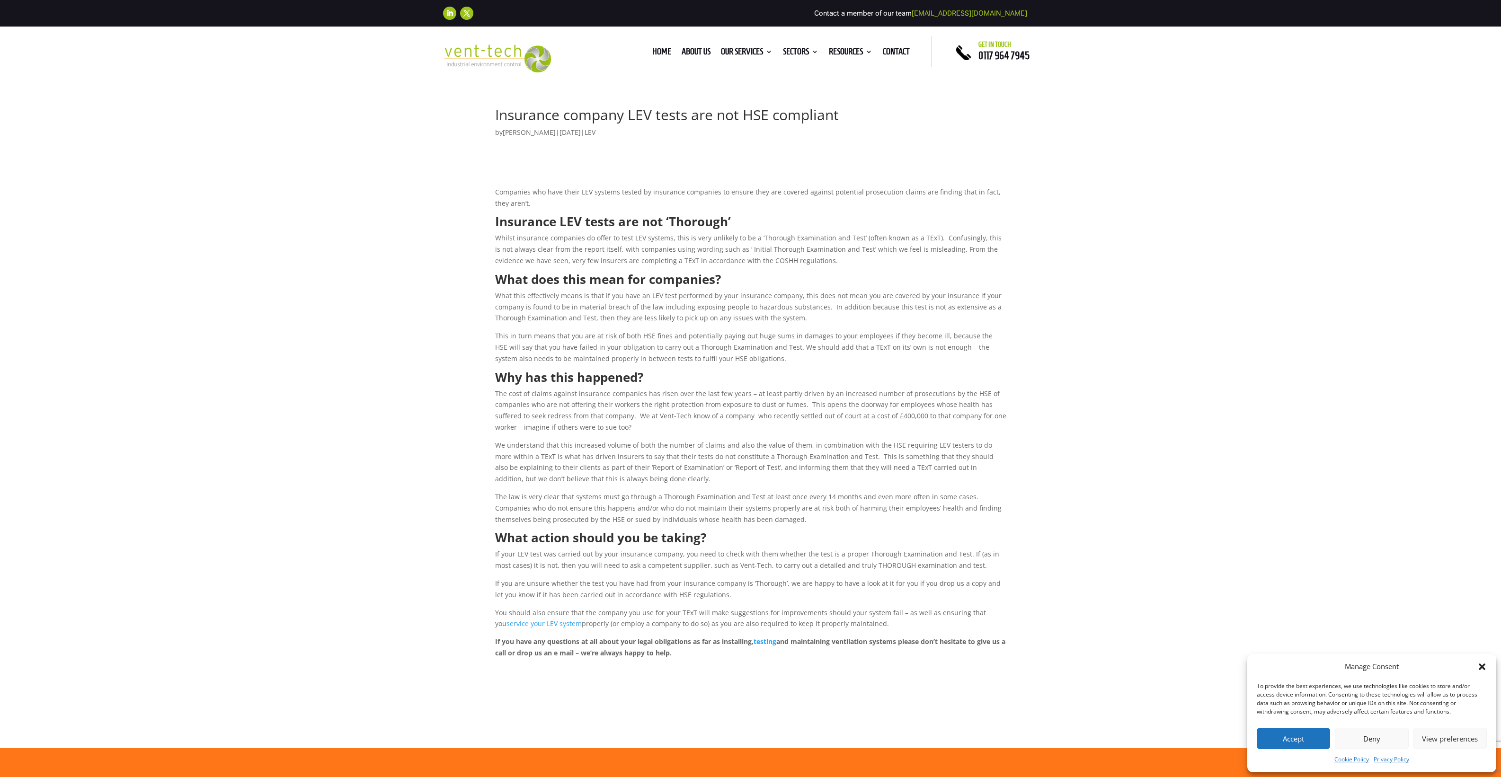  Describe the element at coordinates (896, 53) in the screenshot. I see `a: Contact` at that location.